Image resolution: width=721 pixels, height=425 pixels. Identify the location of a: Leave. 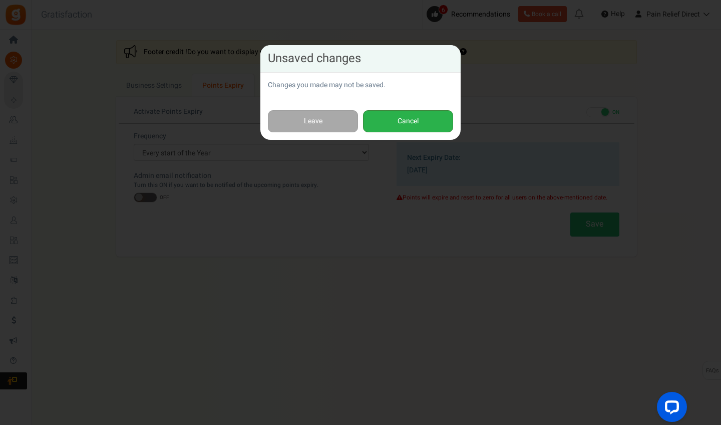
(313, 121).